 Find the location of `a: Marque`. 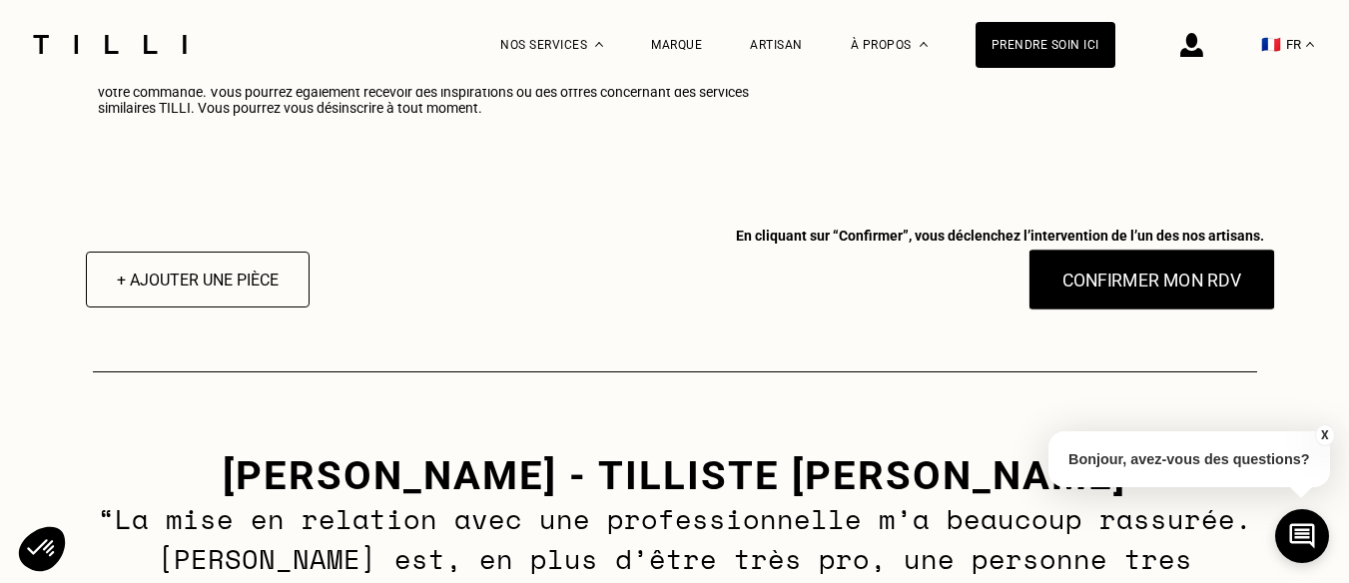

a: Marque is located at coordinates (676, 45).